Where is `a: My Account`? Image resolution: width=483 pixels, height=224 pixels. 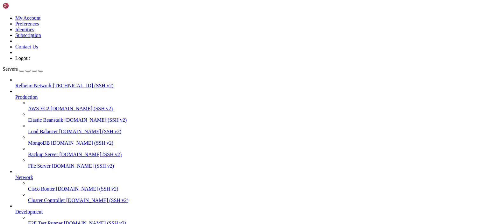 a: My Account is located at coordinates (28, 18).